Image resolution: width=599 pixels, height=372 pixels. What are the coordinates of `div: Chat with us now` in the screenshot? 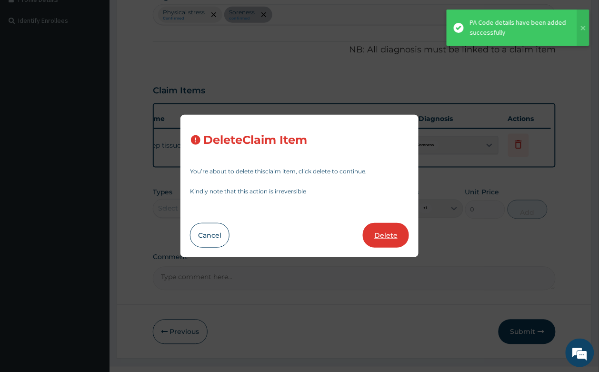 It's located at (105, 60).